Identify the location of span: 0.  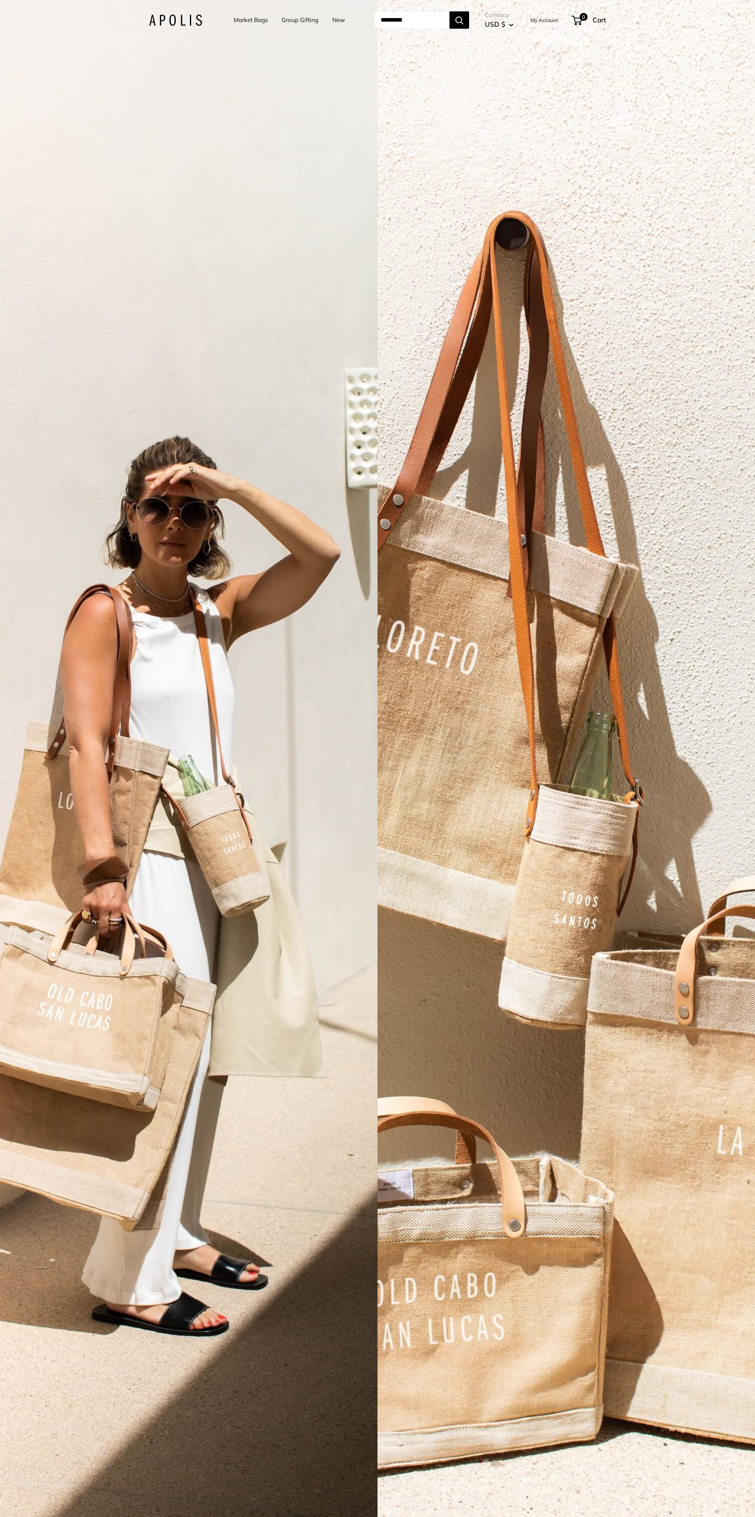
(583, 17).